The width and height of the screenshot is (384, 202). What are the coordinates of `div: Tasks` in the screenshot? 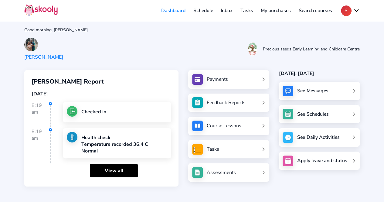 It's located at (213, 149).